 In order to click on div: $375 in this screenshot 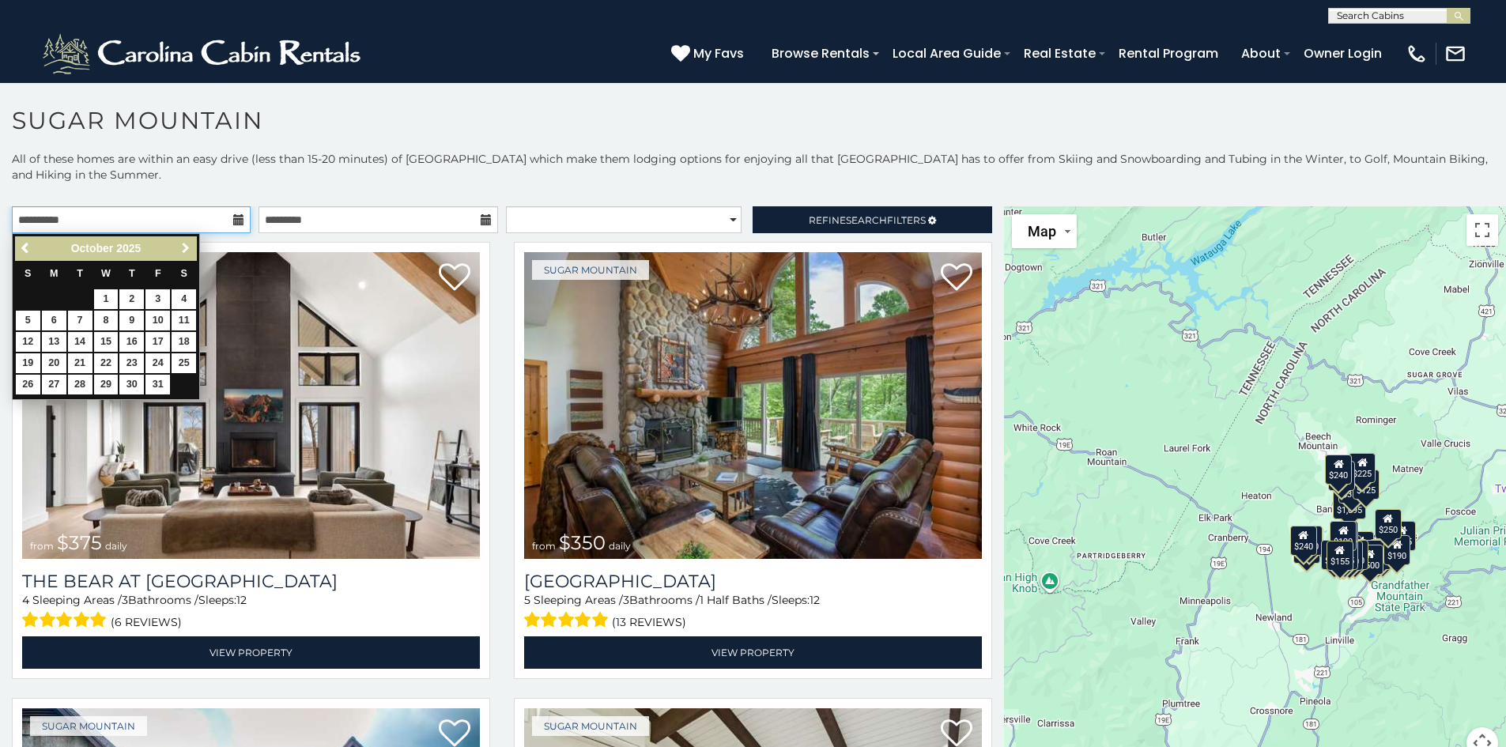, I will do `click(1334, 554)`.